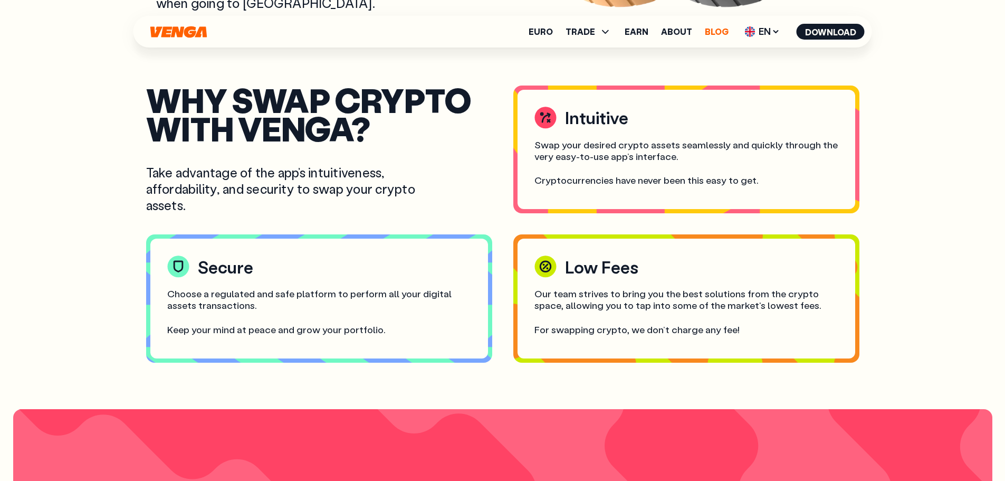 The width and height of the screenshot is (1005, 481). Describe the element at coordinates (179, 32) in the screenshot. I see `a: Home` at that location.